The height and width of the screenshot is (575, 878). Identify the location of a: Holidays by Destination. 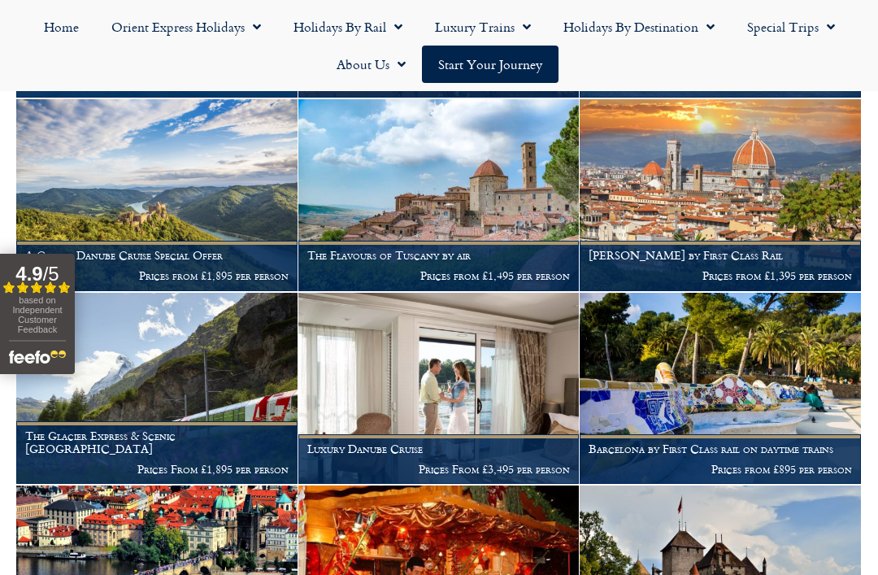
(639, 27).